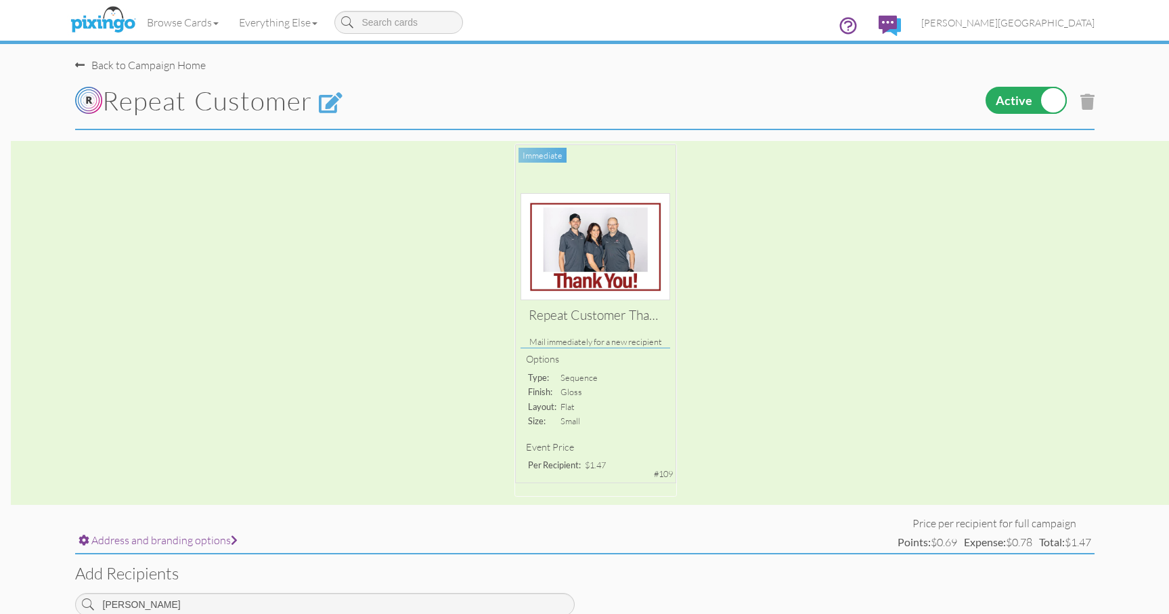 This screenshot has height=614, width=1169. What do you see at coordinates (585, 573) in the screenshot?
I see `h3: Add recipients` at bounding box center [585, 573].